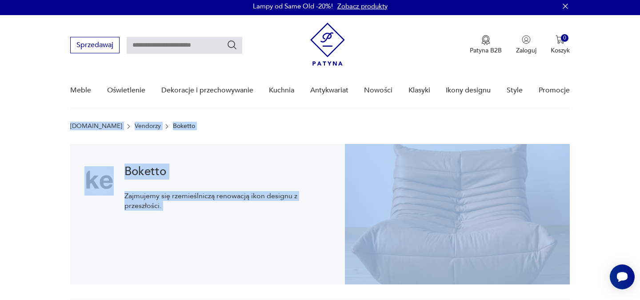 The height and width of the screenshot is (300, 640). I want to click on img: Ikonka użytkownika, so click(526, 40).